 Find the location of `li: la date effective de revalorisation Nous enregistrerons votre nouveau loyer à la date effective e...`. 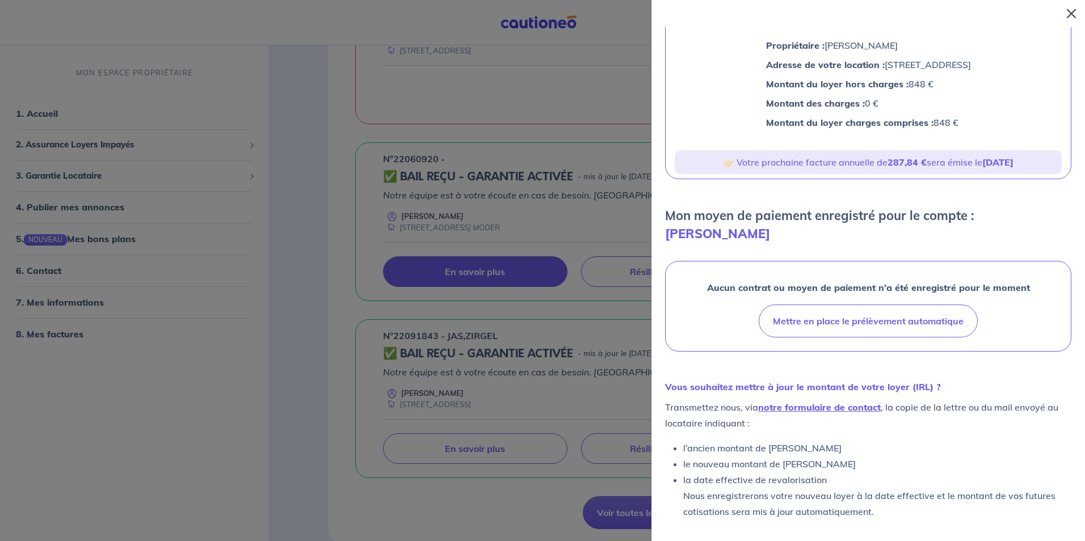

li: la date effective de revalorisation Nous enregistrerons votre nouveau loyer à la date effective e... is located at coordinates (877, 496).